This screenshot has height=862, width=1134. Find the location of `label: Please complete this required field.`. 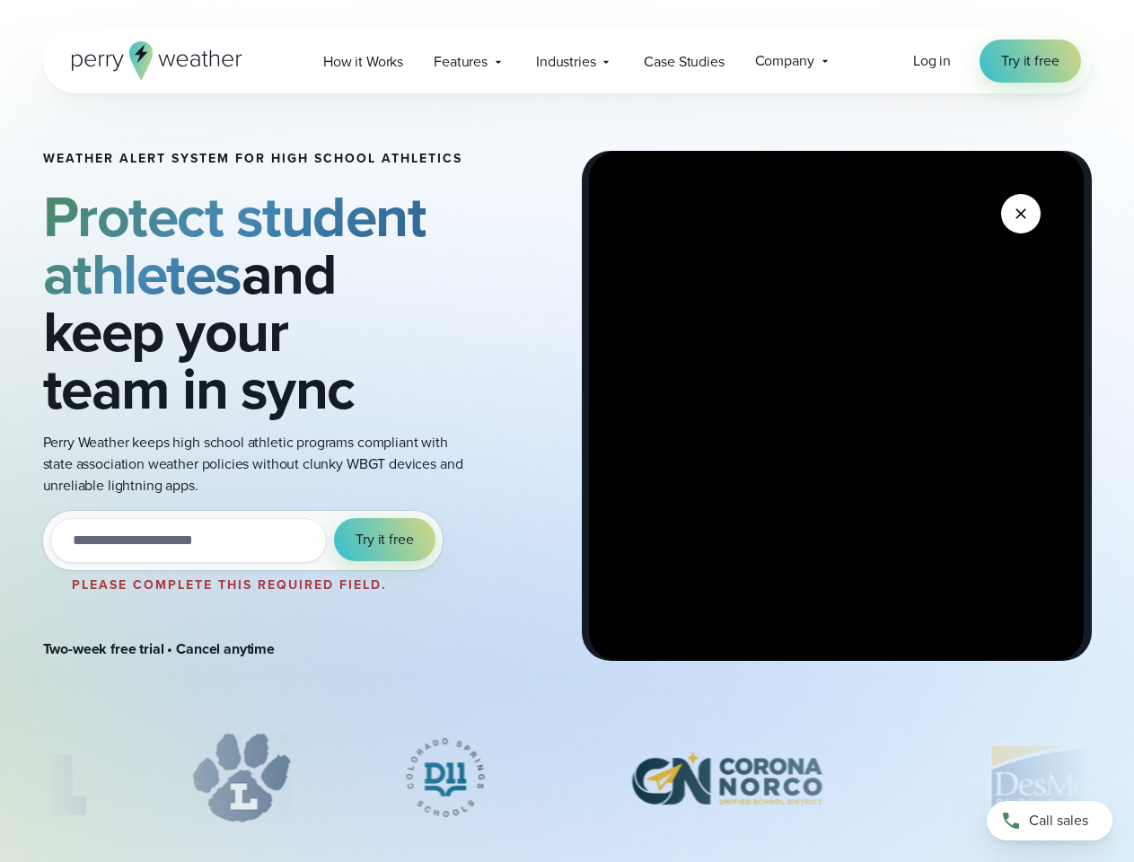

label: Please complete this required field. is located at coordinates (229, 585).